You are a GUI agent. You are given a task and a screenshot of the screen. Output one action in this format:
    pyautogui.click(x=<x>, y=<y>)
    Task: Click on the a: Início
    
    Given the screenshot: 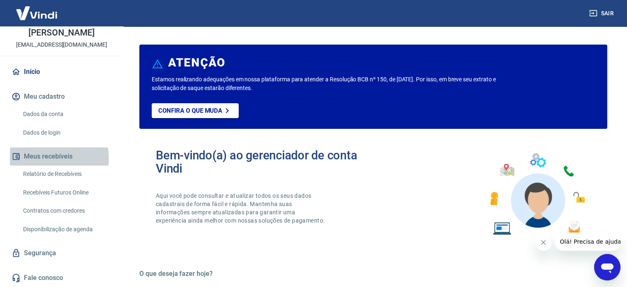 What is the action you would take?
    pyautogui.click(x=61, y=72)
    